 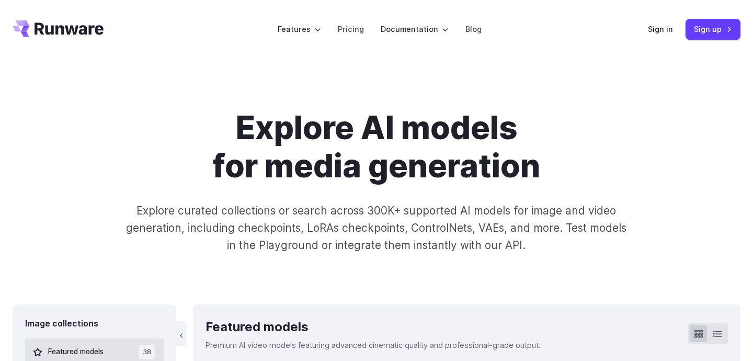 What do you see at coordinates (661, 29) in the screenshot?
I see `a: Sign in` at bounding box center [661, 29].